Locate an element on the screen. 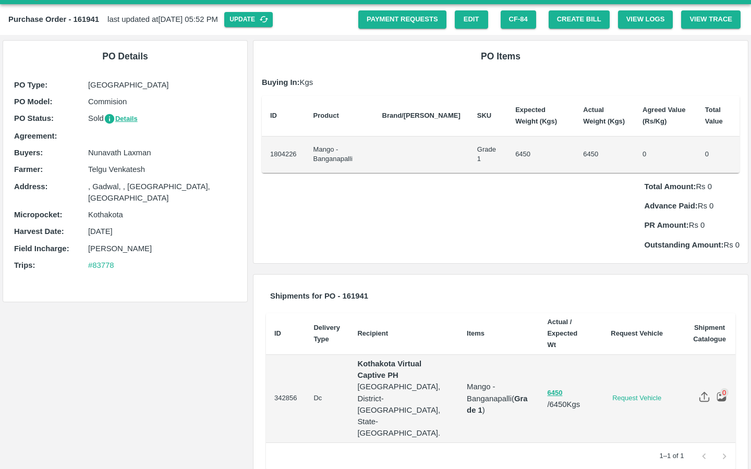  button: View Trace is located at coordinates (711, 19).